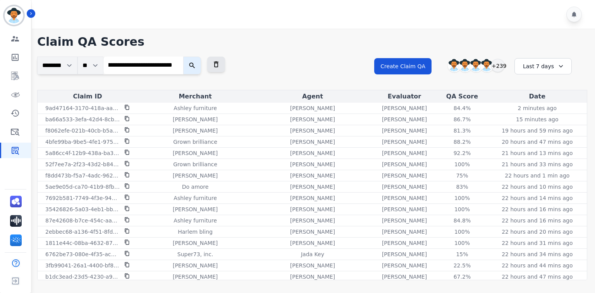 The width and height of the screenshot is (595, 293). Describe the element at coordinates (537, 176) in the screenshot. I see `p: 22 hours and 1 min ago` at that location.